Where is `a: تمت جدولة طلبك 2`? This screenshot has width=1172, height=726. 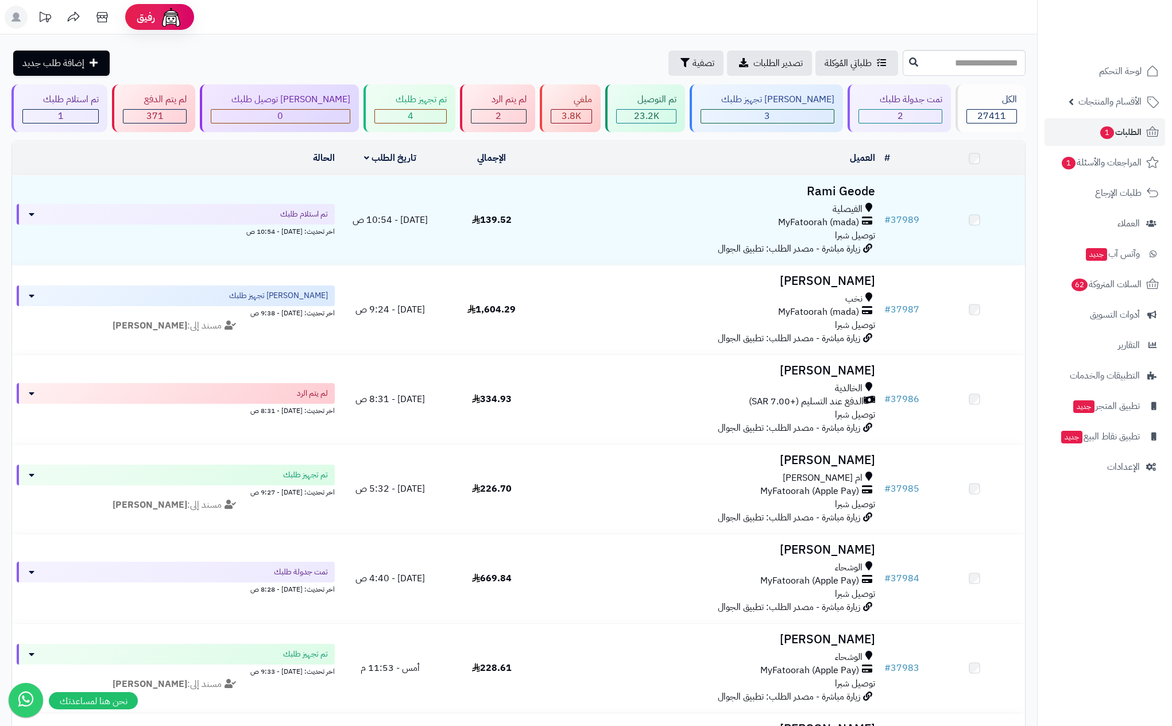
a: تمت جدولة طلبك 2 is located at coordinates (898, 108).